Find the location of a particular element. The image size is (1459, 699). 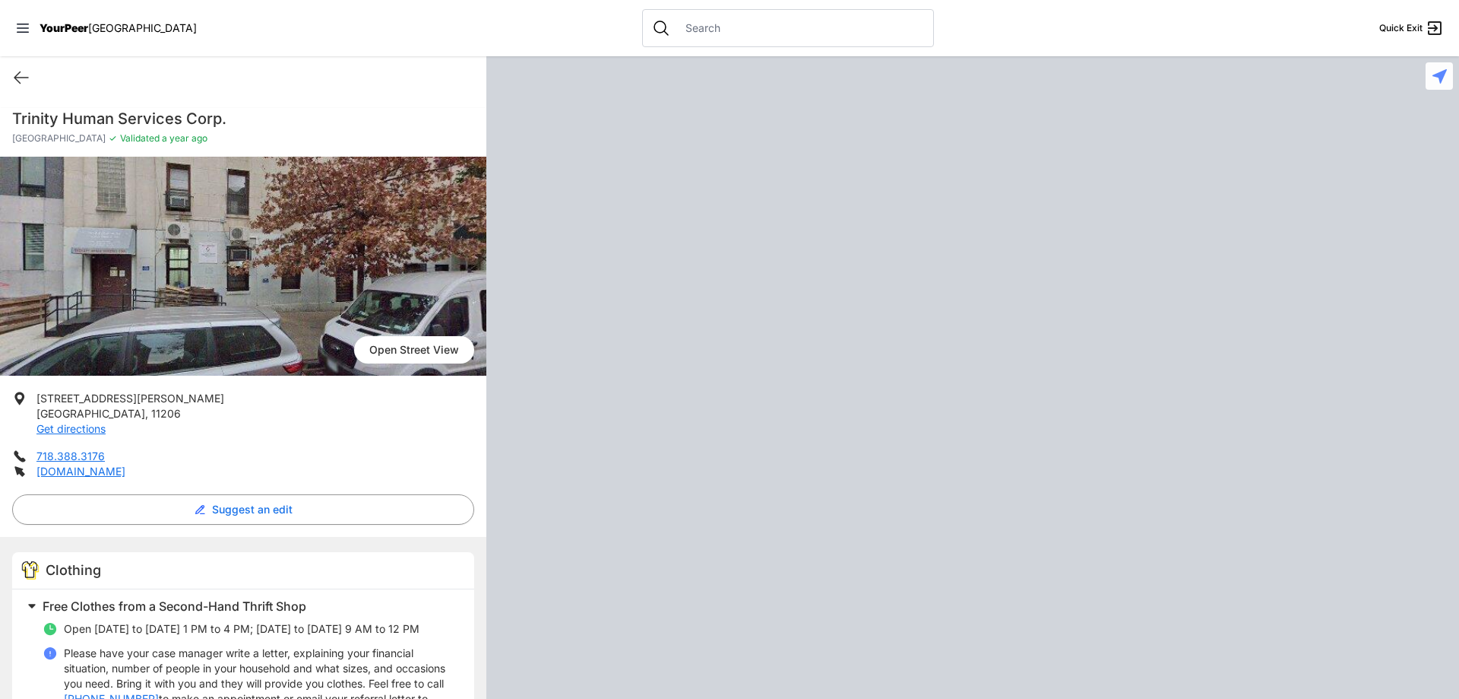

h1: Trinity Human Services Corp. is located at coordinates (243, 119).